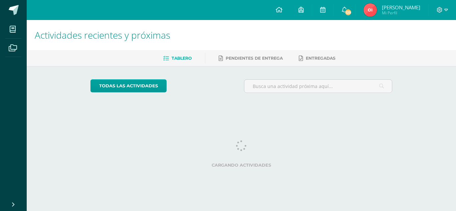  I want to click on a: todas las Actividades, so click(128, 86).